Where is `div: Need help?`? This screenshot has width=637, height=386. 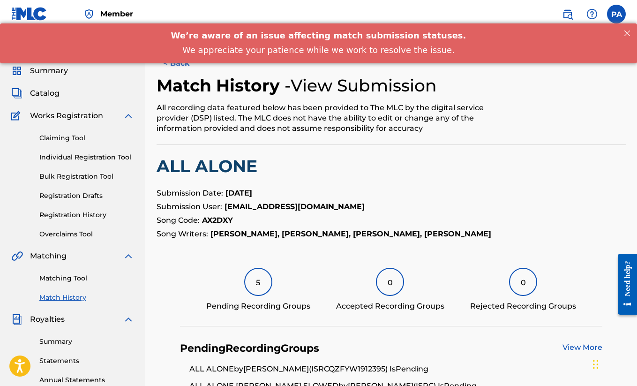 div: Need help? is located at coordinates (16, 34).